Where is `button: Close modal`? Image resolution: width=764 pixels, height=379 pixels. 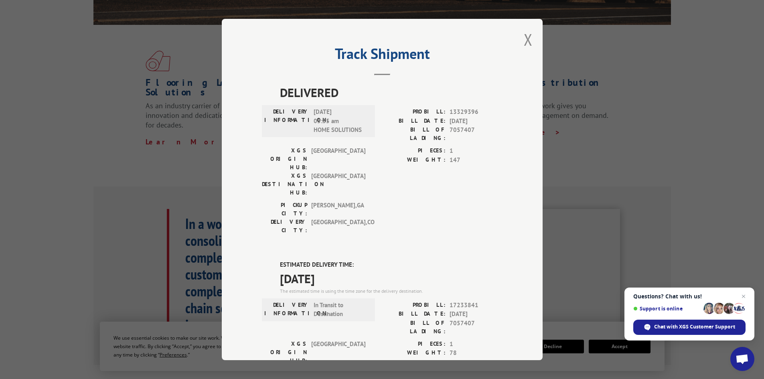
button: Close modal is located at coordinates (528, 39).